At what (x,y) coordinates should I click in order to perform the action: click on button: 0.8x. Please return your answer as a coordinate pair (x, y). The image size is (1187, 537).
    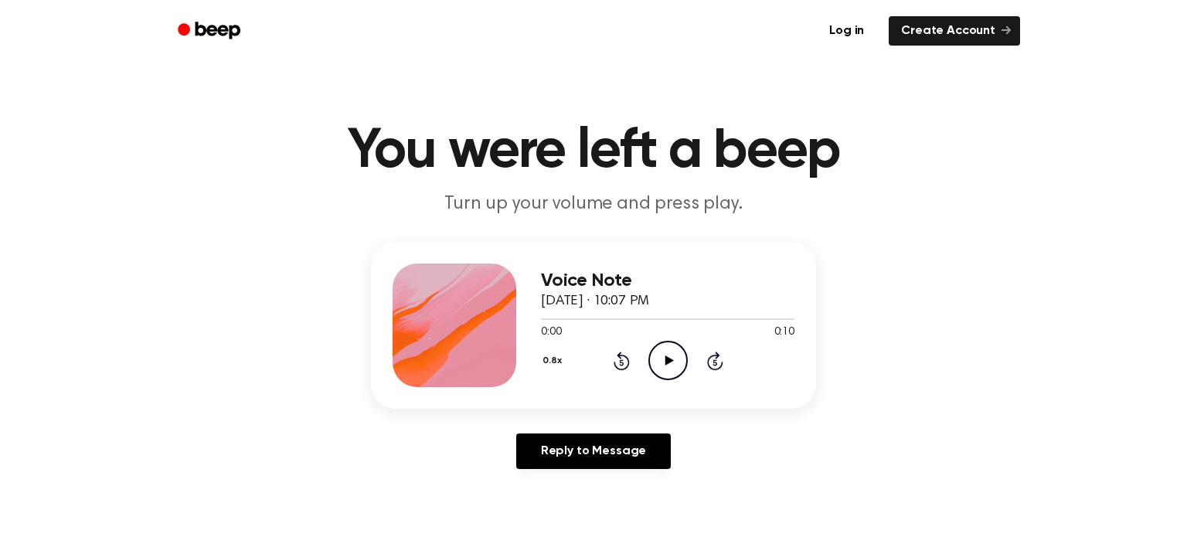
    Looking at the image, I should click on (554, 361).